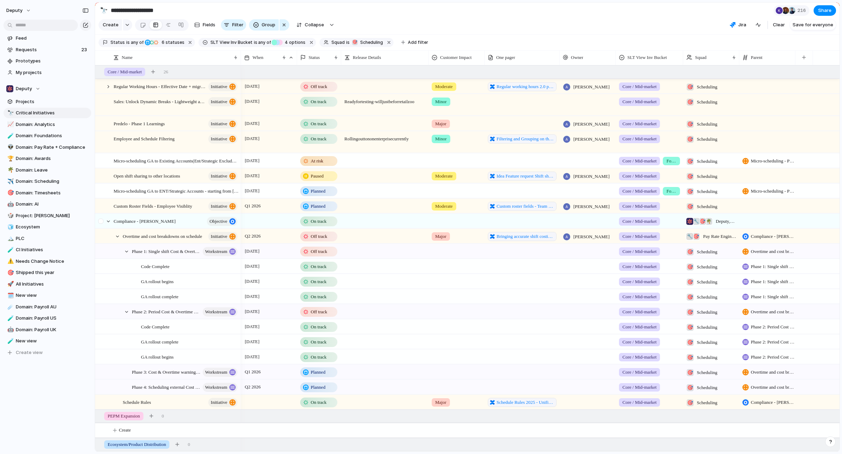 This screenshot has width=842, height=454. I want to click on button: Share, so click(825, 11).